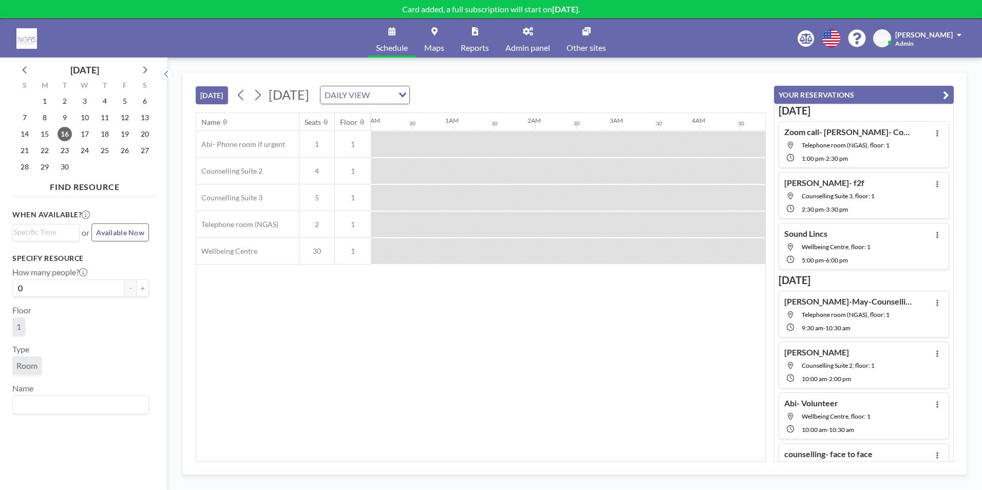 This screenshot has width=982, height=490. What do you see at coordinates (882, 39) in the screenshot?
I see `span: AW` at bounding box center [882, 39].